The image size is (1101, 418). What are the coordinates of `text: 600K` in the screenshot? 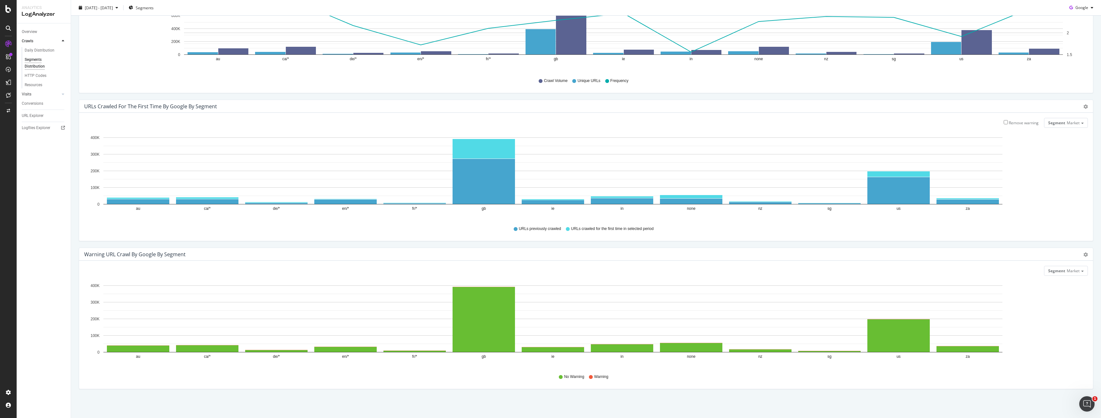 It's located at (176, 16).